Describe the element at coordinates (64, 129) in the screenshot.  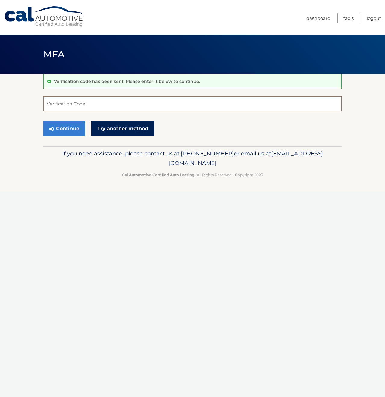
I see `button: Continue` at that location.